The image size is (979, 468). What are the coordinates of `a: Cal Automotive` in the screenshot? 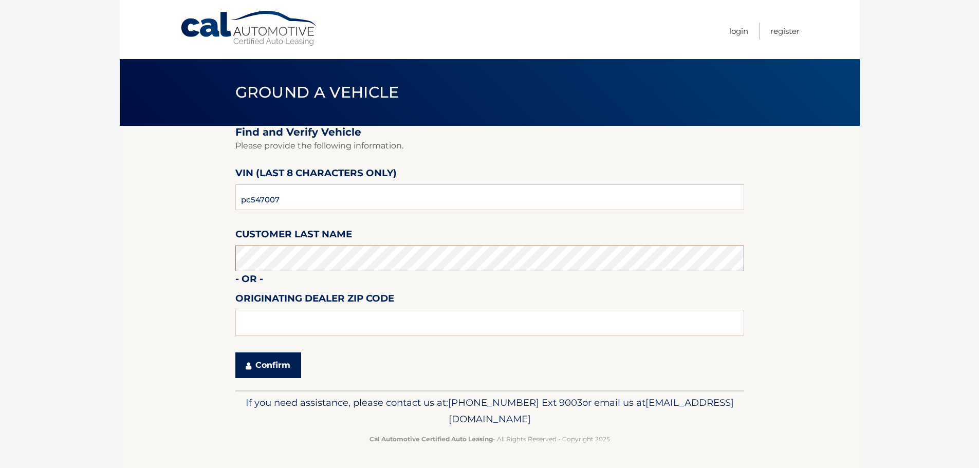 It's located at (249, 28).